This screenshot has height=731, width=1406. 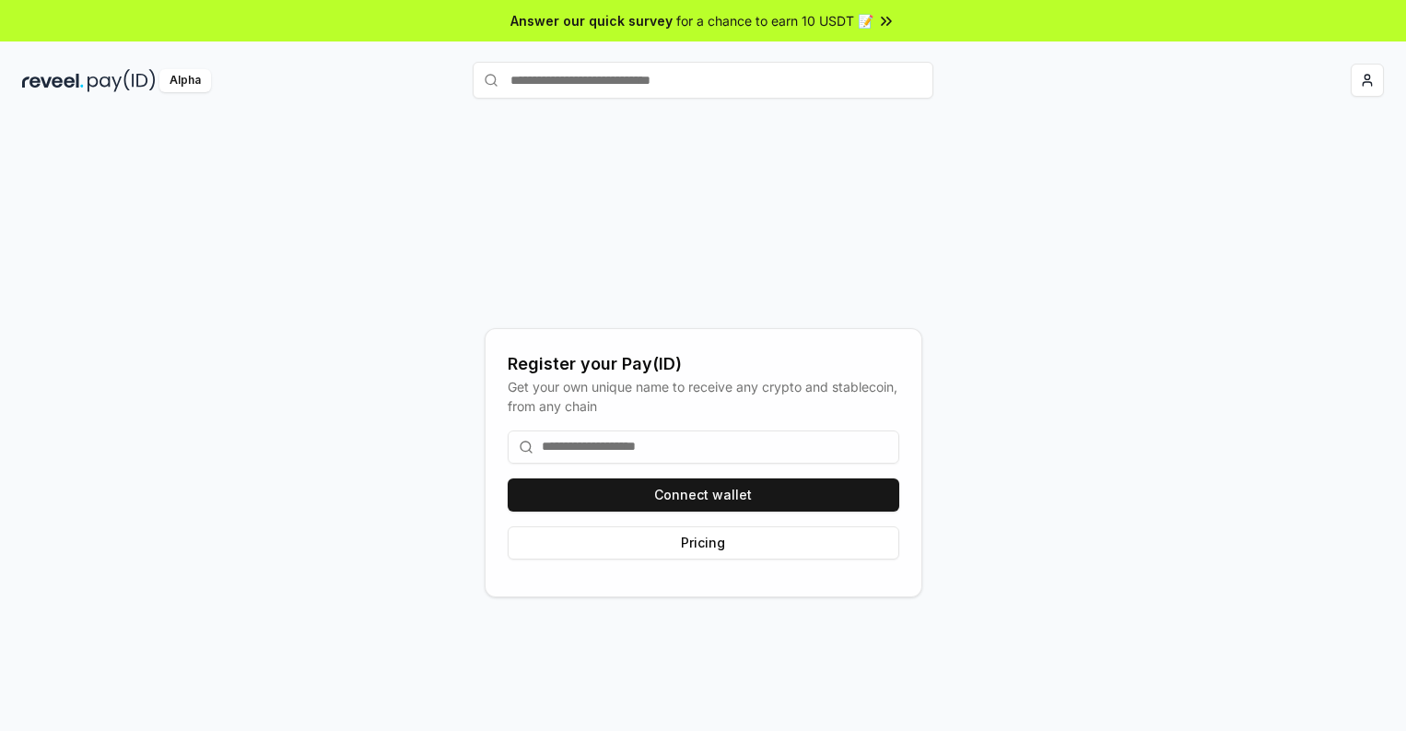 I want to click on span: for a chance to earn 10 USDT 📝, so click(x=775, y=20).